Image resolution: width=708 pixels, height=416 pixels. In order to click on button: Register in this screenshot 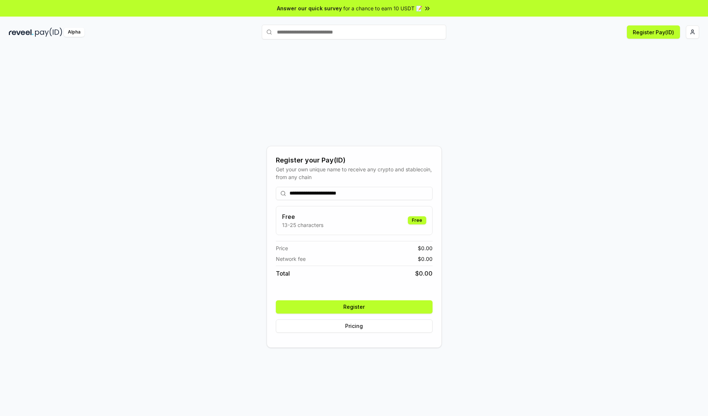, I will do `click(354, 307)`.